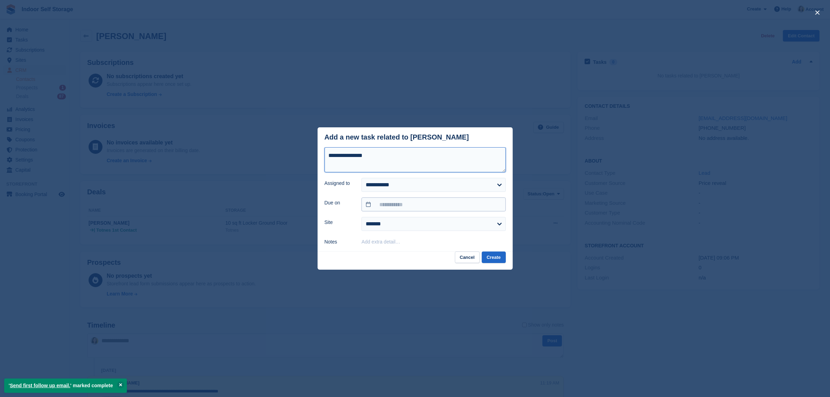 The width and height of the screenshot is (830, 397). Describe the element at coordinates (40, 385) in the screenshot. I see `a: Send first follow up email.` at that location.